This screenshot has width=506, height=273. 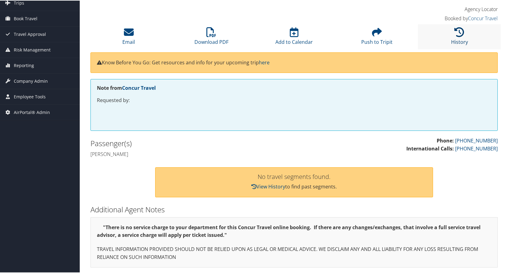 I want to click on span: AirPortal® Admin, so click(x=32, y=112).